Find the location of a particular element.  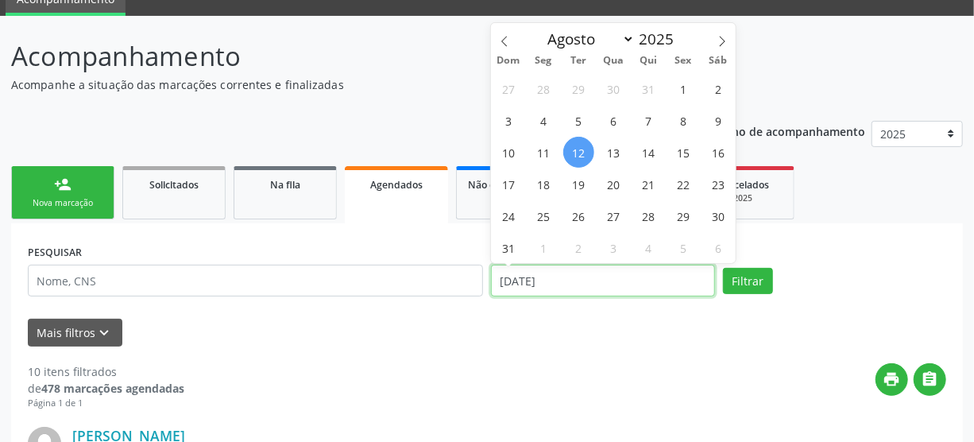

i: keyboard_arrow_down is located at coordinates (105, 333).